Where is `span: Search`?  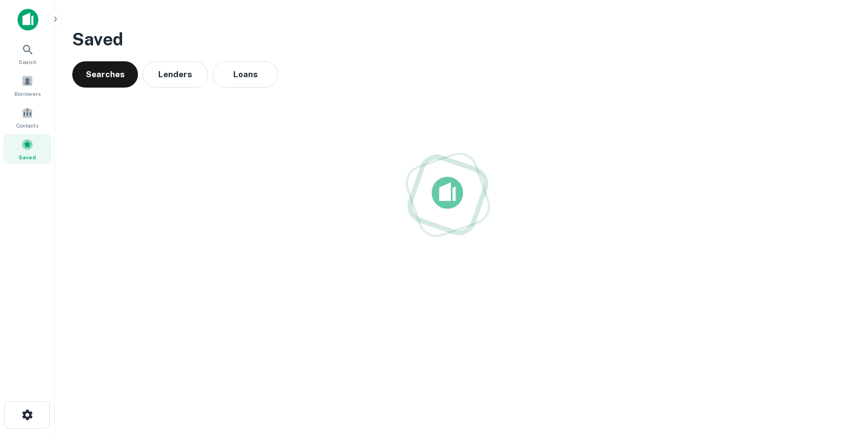 span: Search is located at coordinates (27, 62).